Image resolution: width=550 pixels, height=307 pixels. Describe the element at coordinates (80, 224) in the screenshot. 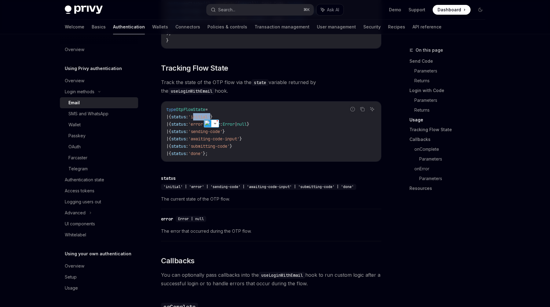

I see `div: UI components` at that location.